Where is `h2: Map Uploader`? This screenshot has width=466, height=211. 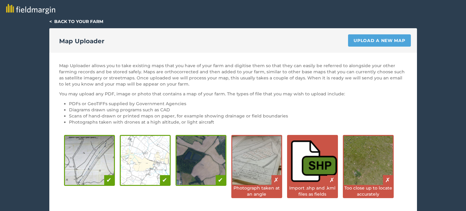
h2: Map Uploader is located at coordinates (82, 41).